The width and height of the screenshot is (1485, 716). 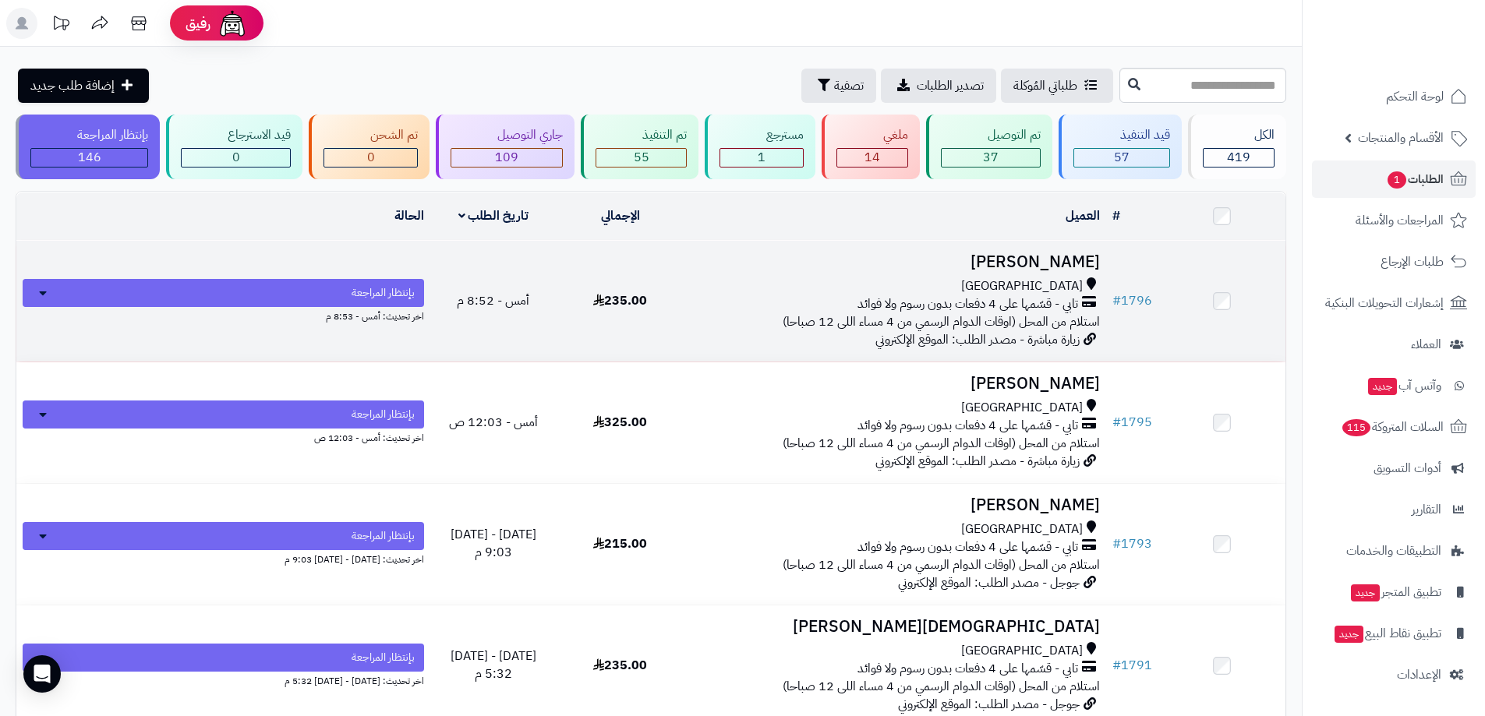 I want to click on a: لوحة التحكم, so click(x=1393, y=97).